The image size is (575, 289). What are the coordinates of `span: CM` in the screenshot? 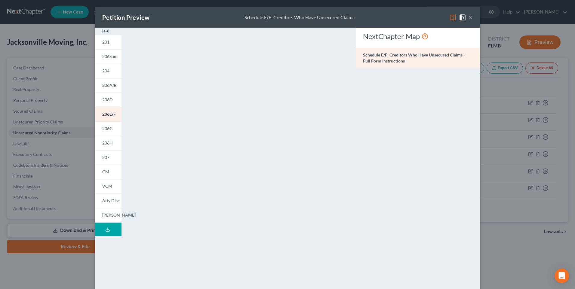 It's located at (106, 172).